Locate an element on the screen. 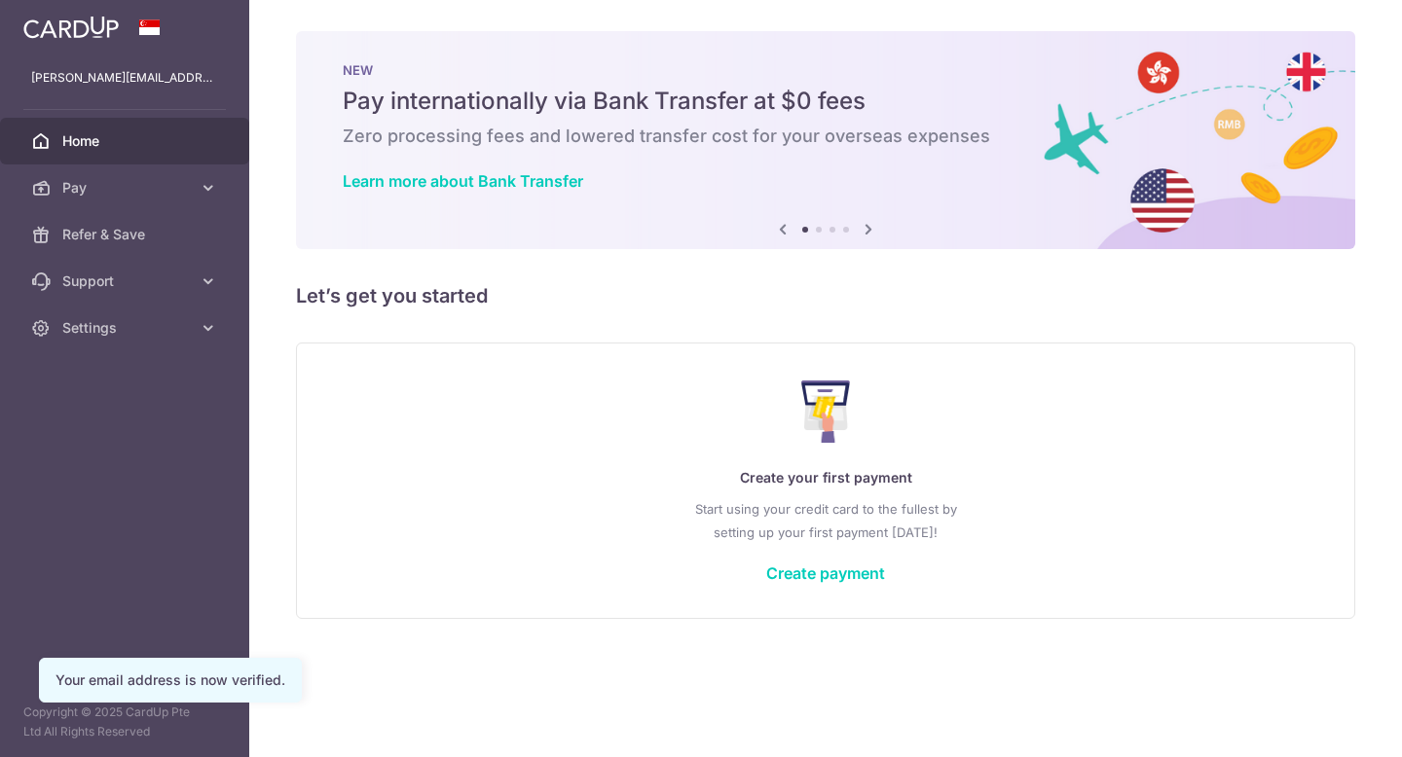 This screenshot has width=1402, height=757. img: CardUp is located at coordinates (71, 27).